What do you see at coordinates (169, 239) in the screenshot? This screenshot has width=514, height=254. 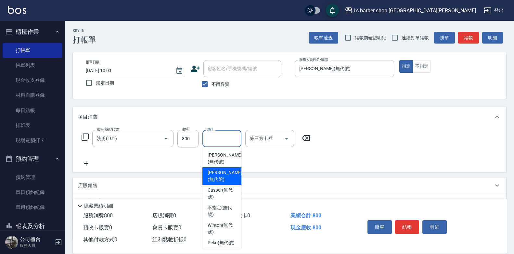 I see `span: 紅利點數折抵 0` at bounding box center [169, 239].